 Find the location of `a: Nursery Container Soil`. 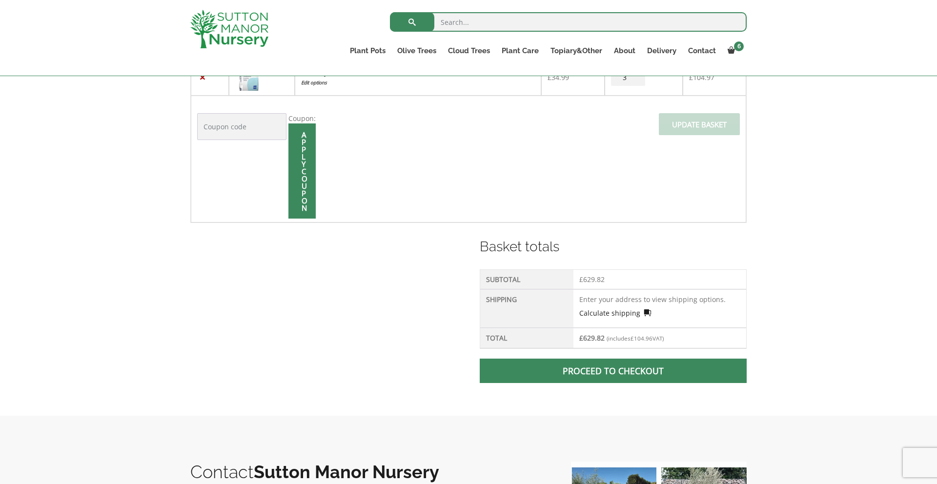

a: Nursery Container Soil is located at coordinates (338, 72).